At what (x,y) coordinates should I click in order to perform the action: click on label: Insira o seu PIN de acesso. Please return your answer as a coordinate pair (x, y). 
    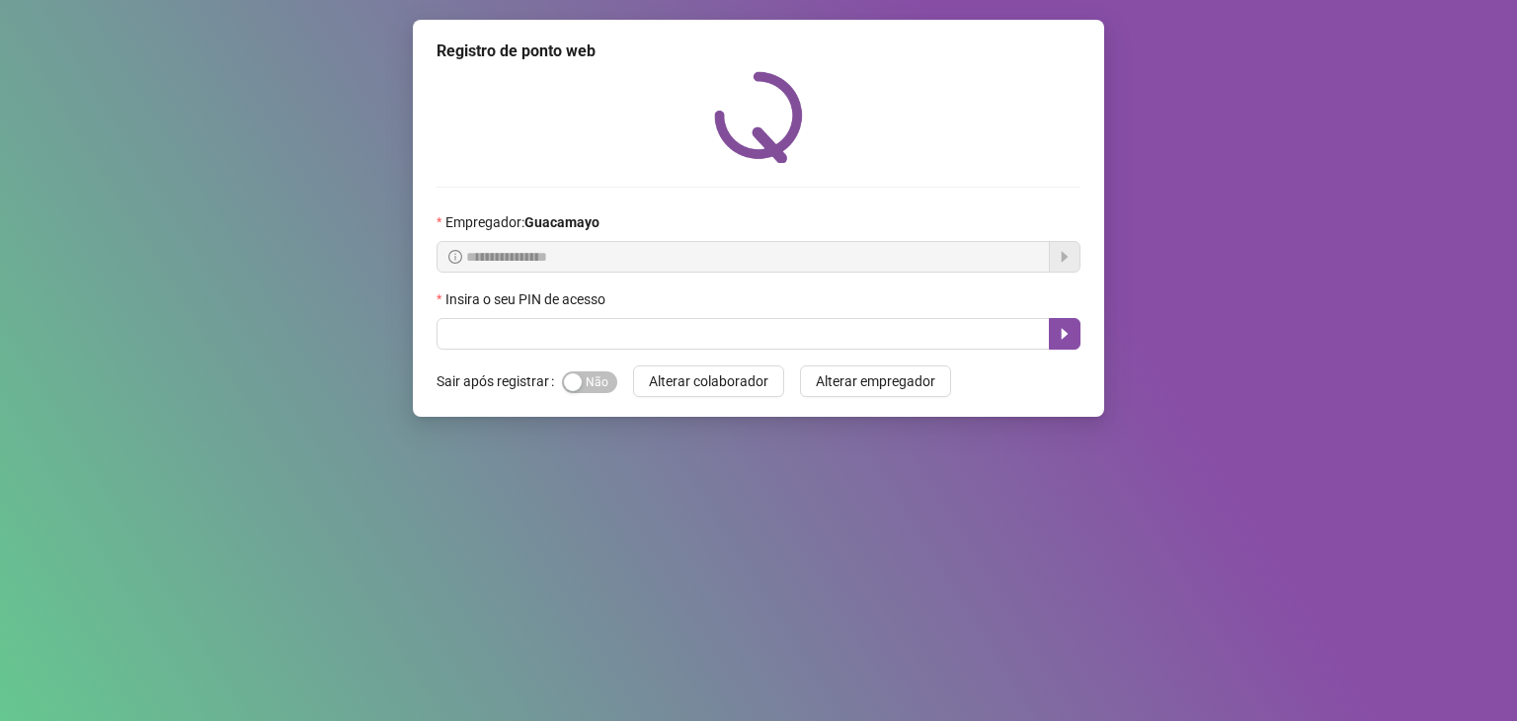
    Looking at the image, I should click on (527, 299).